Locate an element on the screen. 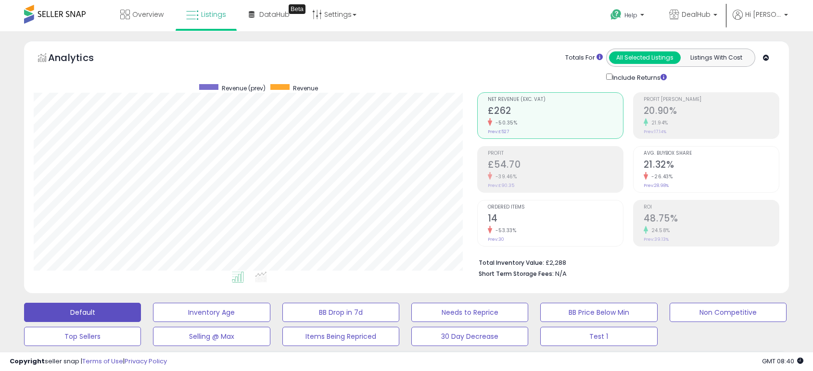 This screenshot has height=371, width=813. small: 21.94% is located at coordinates (658, 123).